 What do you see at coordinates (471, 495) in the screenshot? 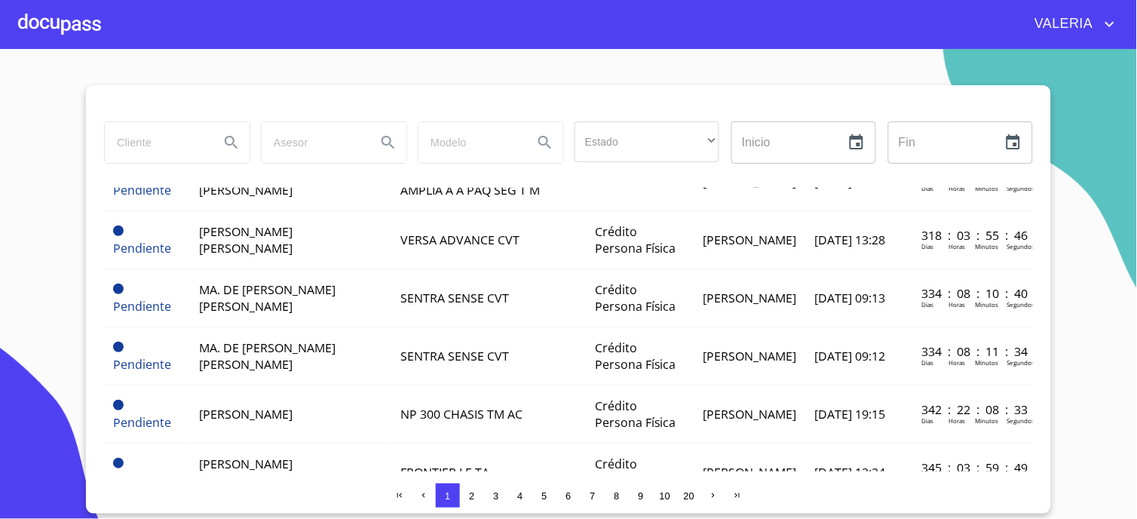
I see `span: 2` at bounding box center [471, 495].